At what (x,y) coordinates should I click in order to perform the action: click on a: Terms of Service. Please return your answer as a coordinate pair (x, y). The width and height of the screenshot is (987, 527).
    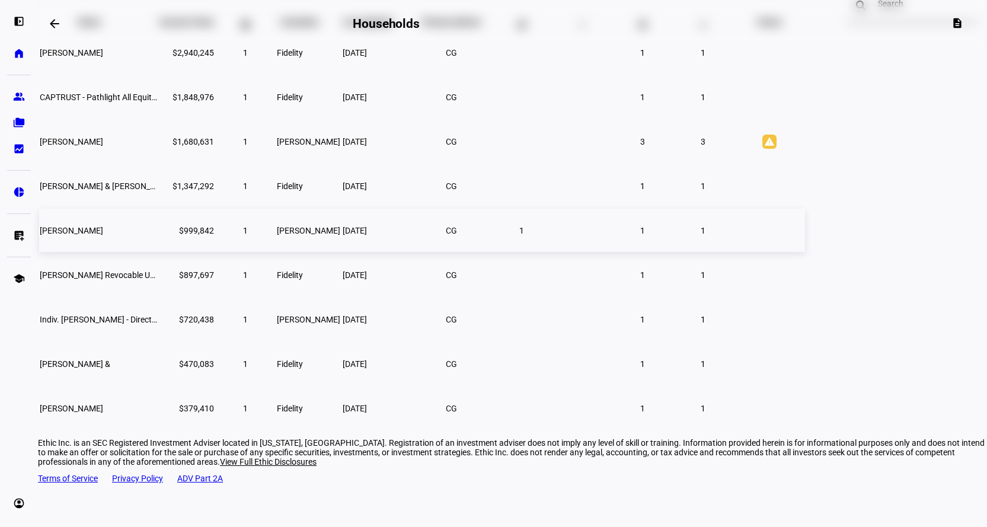
    Looking at the image, I should click on (68, 478).